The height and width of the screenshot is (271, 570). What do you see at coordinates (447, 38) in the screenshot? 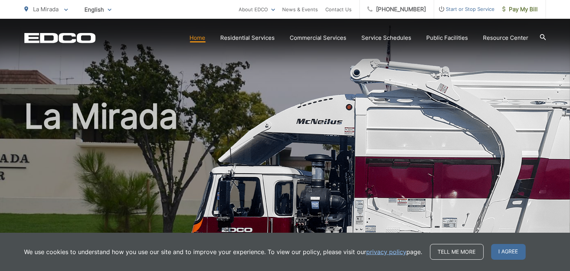
I see `a: Public Facilities` at bounding box center [447, 38].